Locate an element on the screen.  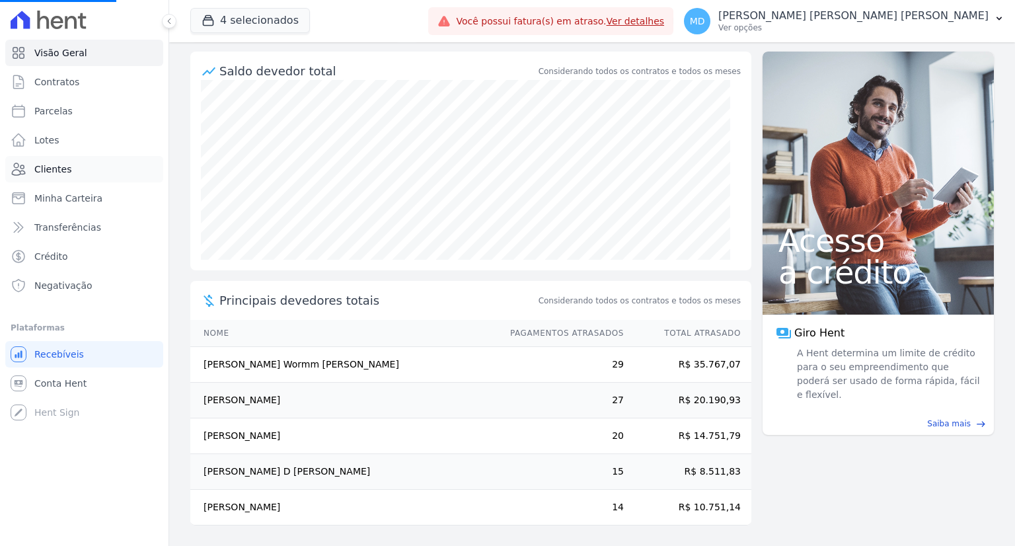
span: Contratos is located at coordinates (57, 82).